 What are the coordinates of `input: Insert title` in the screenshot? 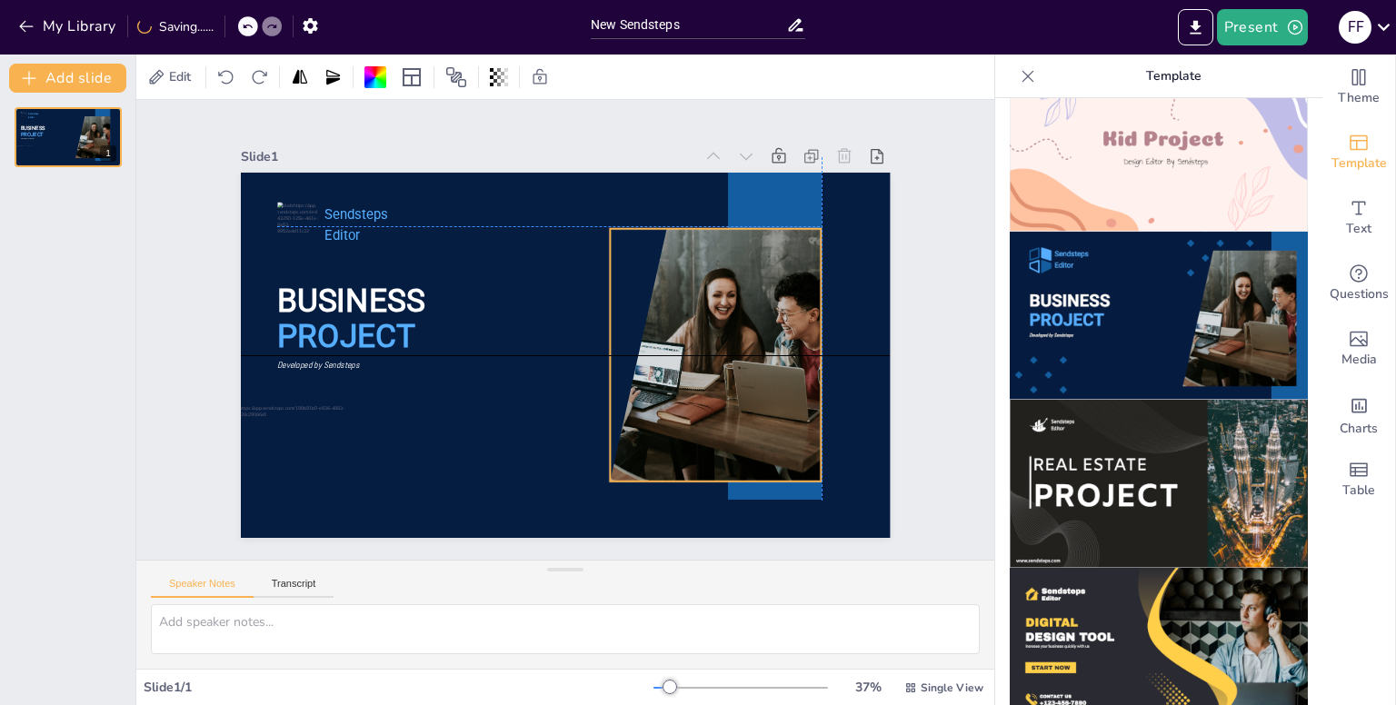 It's located at (688, 25).